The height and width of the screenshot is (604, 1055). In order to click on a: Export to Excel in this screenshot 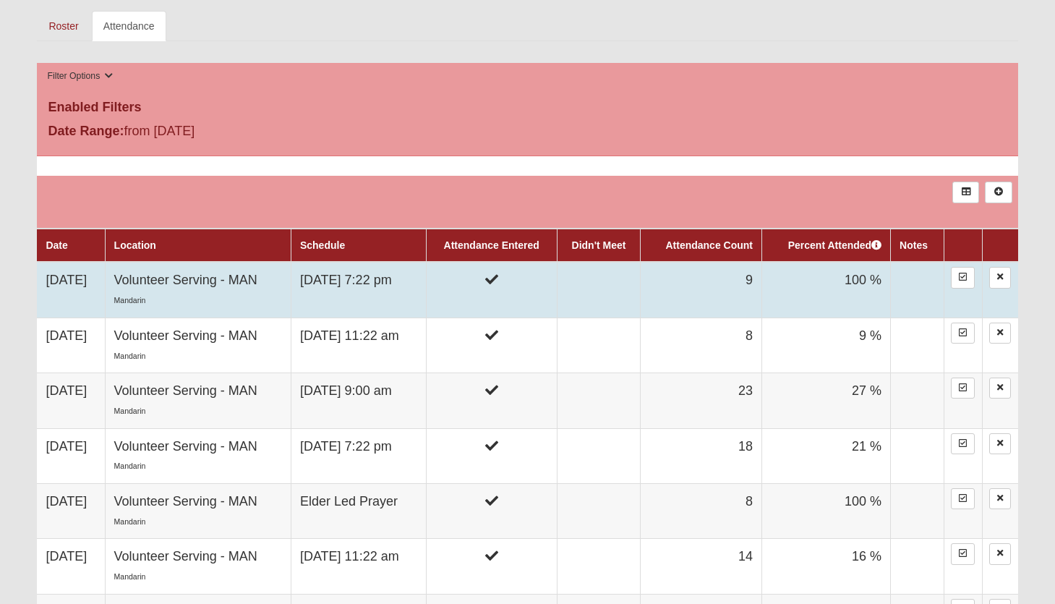, I will do `click(966, 192)`.